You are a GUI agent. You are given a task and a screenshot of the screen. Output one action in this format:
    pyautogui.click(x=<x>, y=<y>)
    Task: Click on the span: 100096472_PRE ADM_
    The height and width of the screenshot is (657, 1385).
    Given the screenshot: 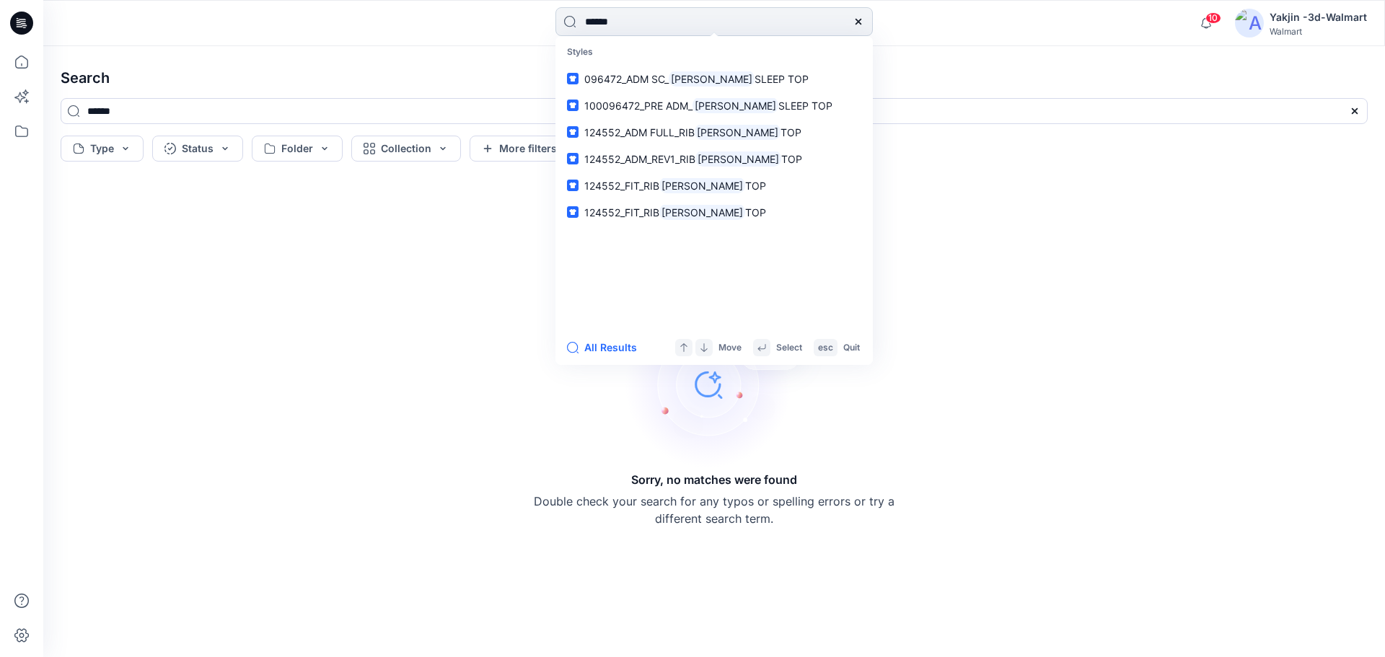 What is the action you would take?
    pyautogui.click(x=638, y=105)
    